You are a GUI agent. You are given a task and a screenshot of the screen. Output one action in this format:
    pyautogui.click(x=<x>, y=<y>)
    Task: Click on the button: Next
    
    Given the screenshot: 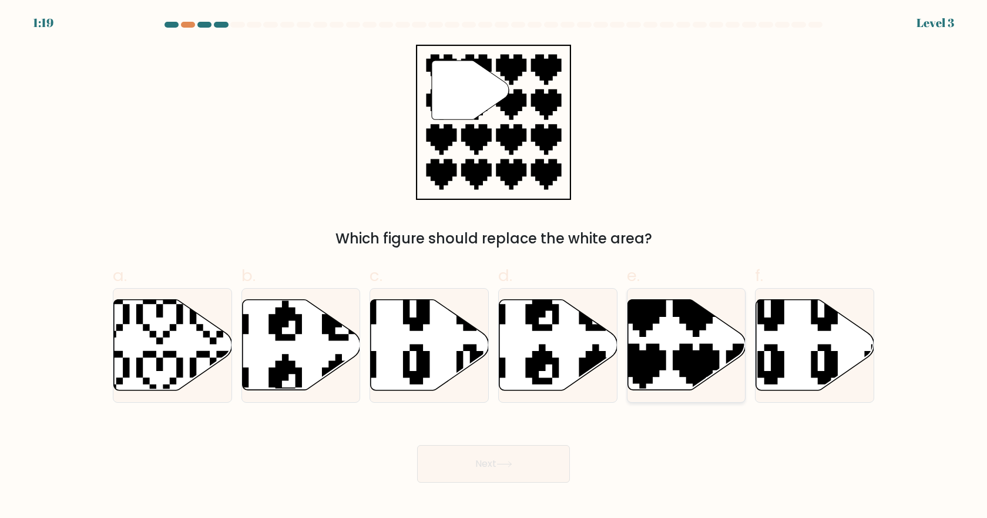 What is the action you would take?
    pyautogui.click(x=494, y=464)
    